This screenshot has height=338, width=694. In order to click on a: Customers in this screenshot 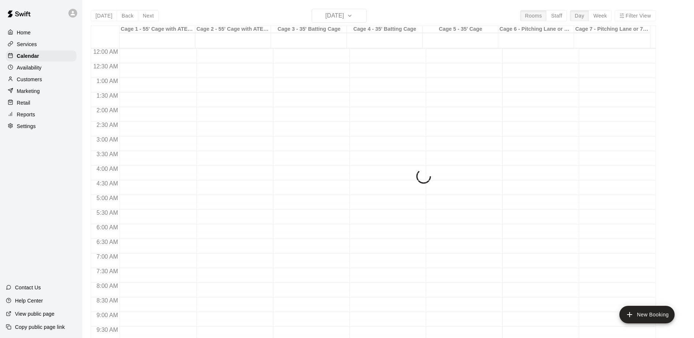, I will do `click(41, 79)`.